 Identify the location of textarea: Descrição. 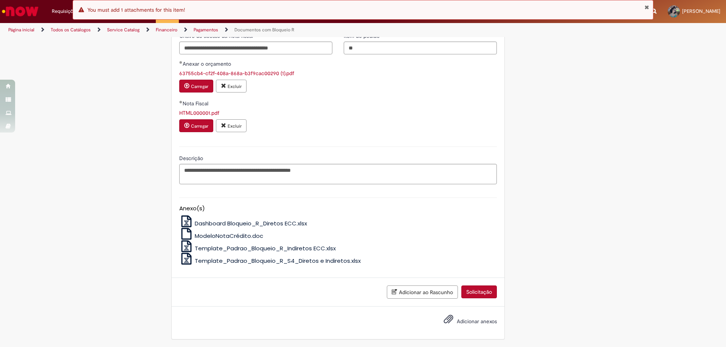
(338, 174).